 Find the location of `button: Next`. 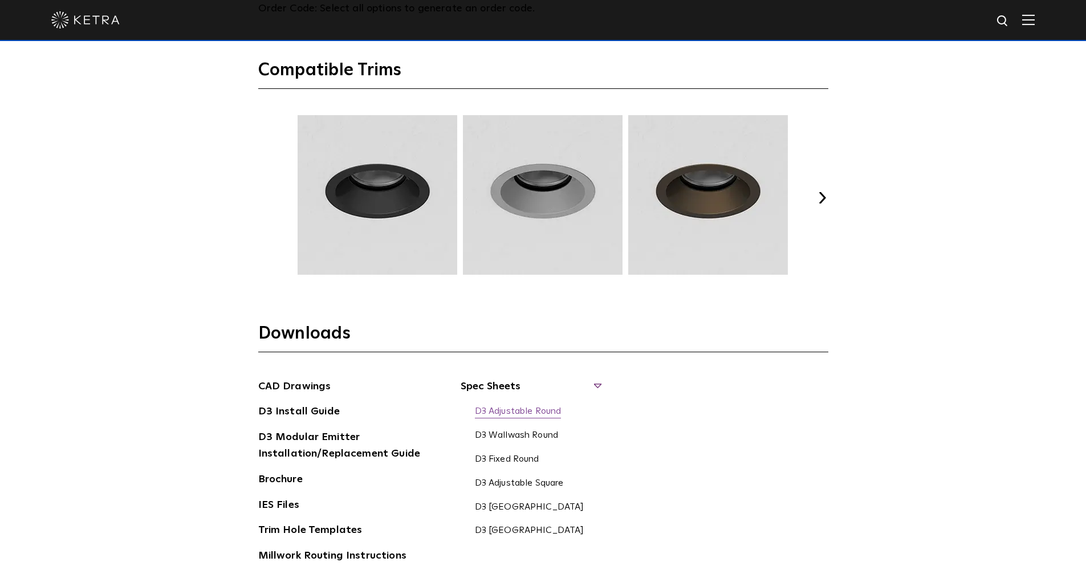

button: Next is located at coordinates (822, 198).